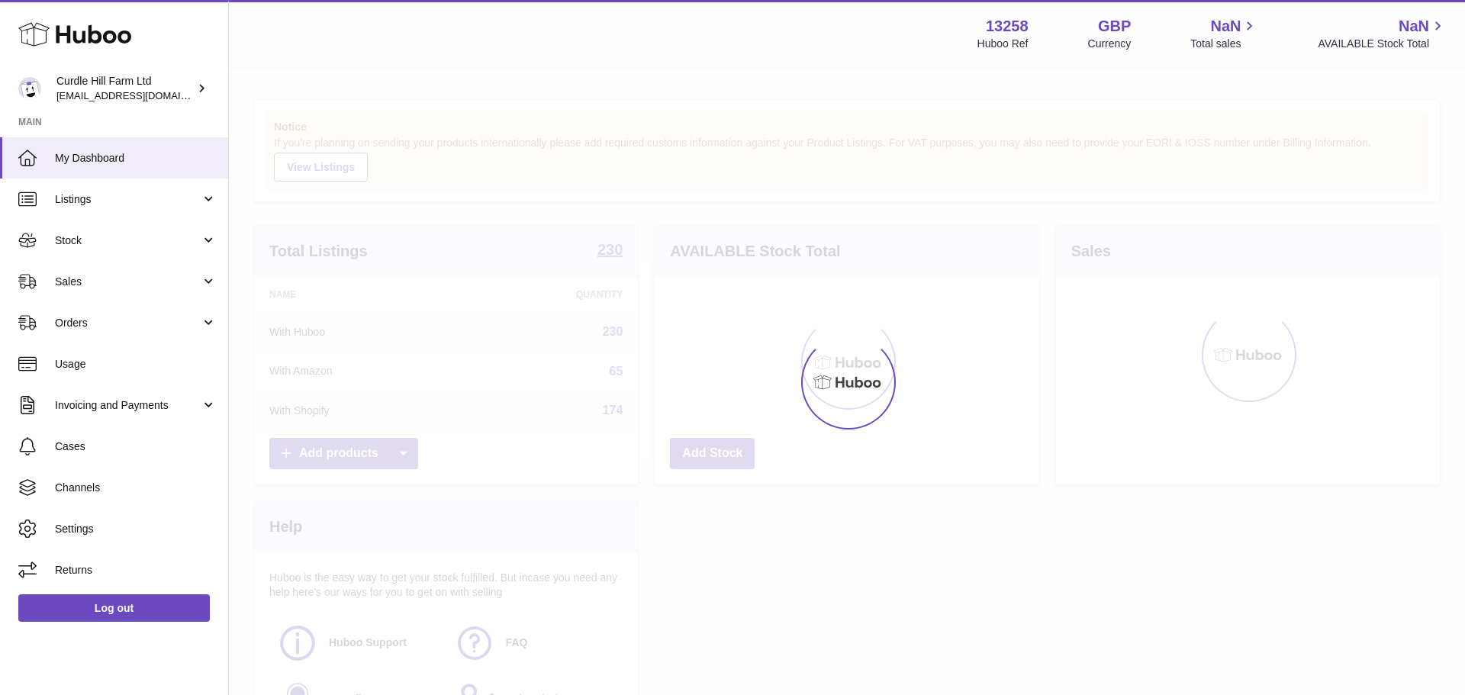 The width and height of the screenshot is (1465, 695). What do you see at coordinates (114, 608) in the screenshot?
I see `a: Log out` at bounding box center [114, 608].